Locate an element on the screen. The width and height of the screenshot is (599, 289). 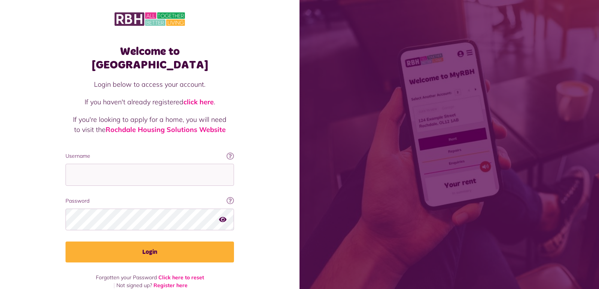
button: Login is located at coordinates (150, 252).